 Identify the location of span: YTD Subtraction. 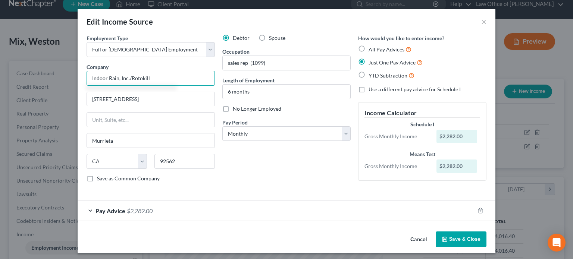
(388, 75).